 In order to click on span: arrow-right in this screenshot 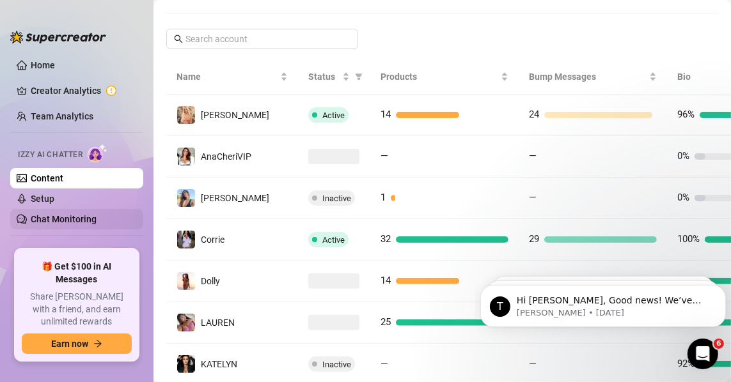, I will do `click(98, 344)`.